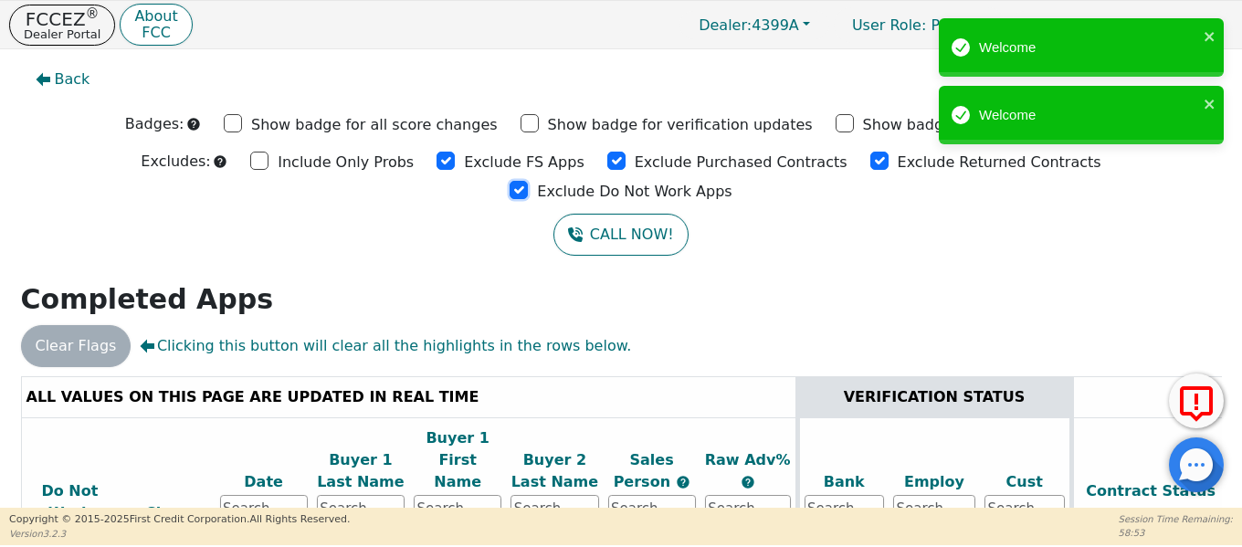 Image resolution: width=1242 pixels, height=547 pixels. Describe the element at coordinates (1196, 401) in the screenshot. I see `button: Report Error to FCC` at that location.